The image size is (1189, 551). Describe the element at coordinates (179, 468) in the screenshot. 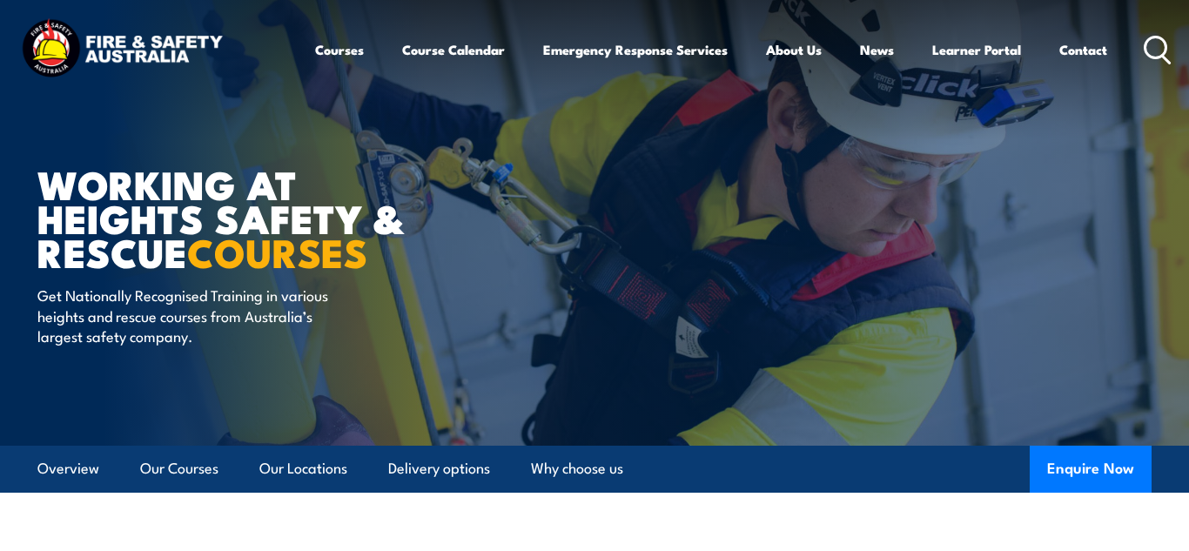

I see `a: Our Courses` at that location.